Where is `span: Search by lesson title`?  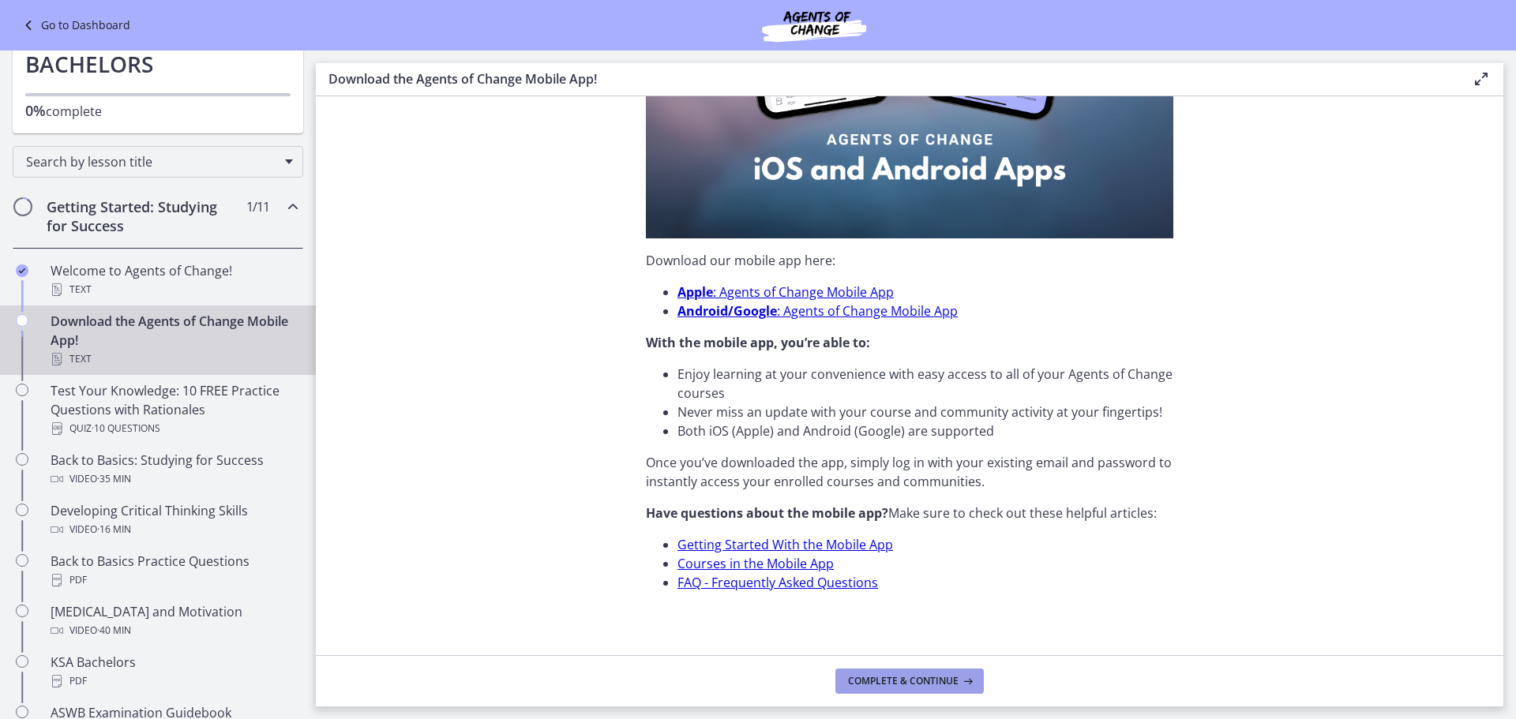
span: Search by lesson title is located at coordinates (152, 162).